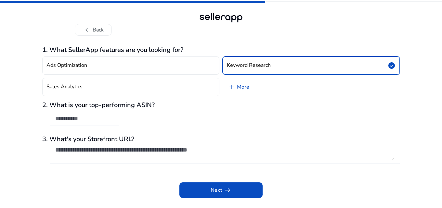 Image resolution: width=442 pixels, height=208 pixels. Describe the element at coordinates (221, 139) in the screenshot. I see `h3: 3. What's your Storefront URL?` at that location.